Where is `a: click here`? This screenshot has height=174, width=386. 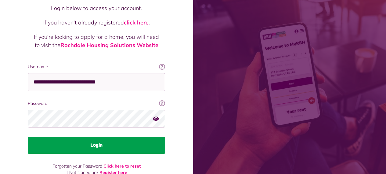
a: click here is located at coordinates (136, 22).